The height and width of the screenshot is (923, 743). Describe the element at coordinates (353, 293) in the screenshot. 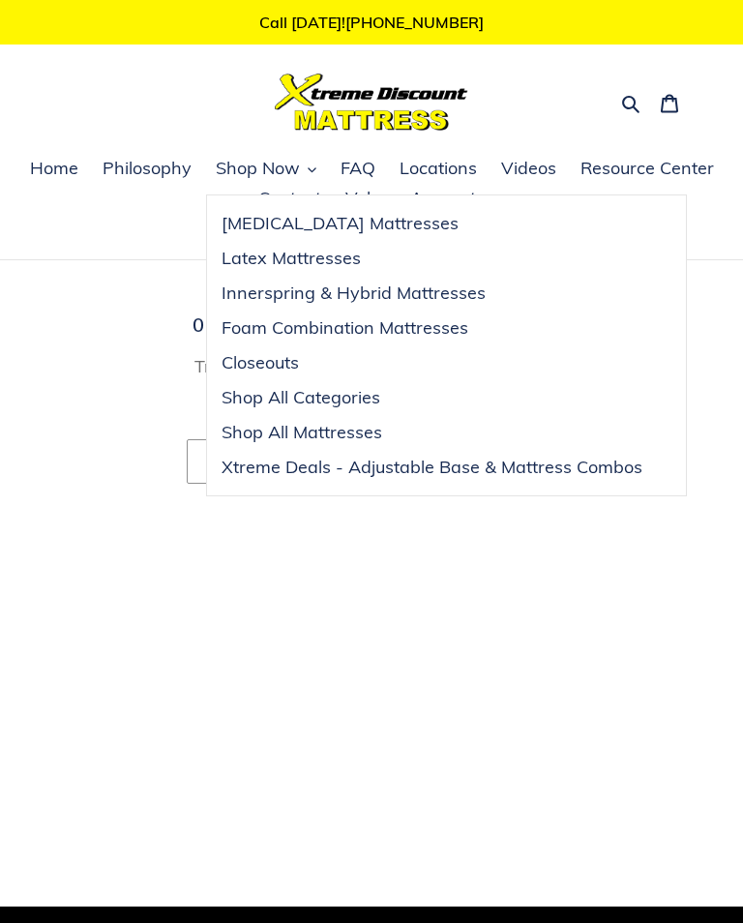

I see `span: Innerspring & Hybrid Mattresses` at that location.